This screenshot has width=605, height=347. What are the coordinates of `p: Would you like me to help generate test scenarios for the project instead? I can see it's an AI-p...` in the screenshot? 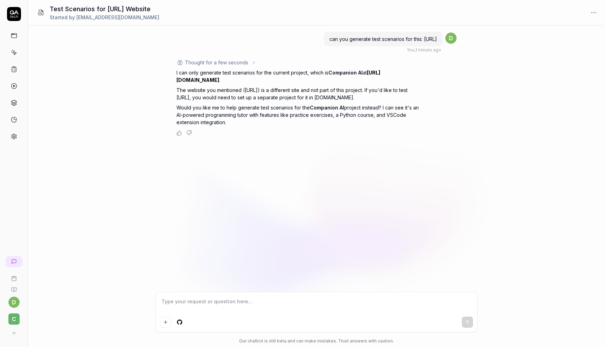 It's located at (299, 115).